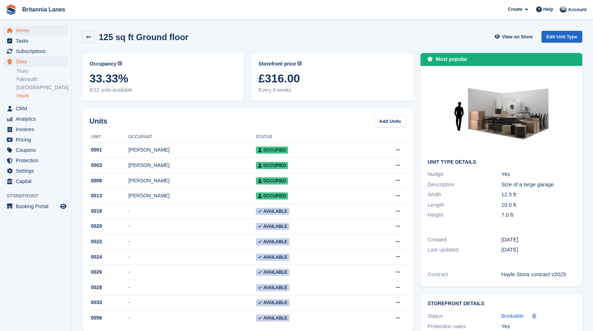 The image size is (593, 331). Describe the element at coordinates (513, 315) in the screenshot. I see `span: Bookable` at that location.